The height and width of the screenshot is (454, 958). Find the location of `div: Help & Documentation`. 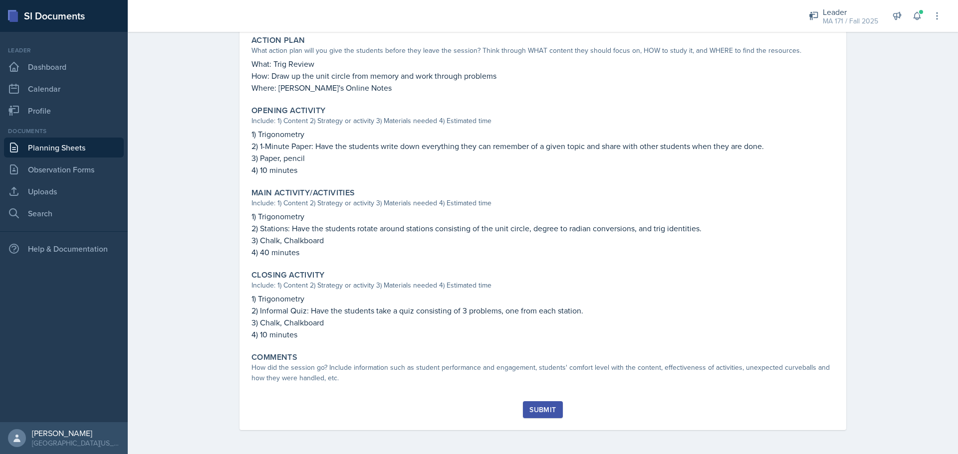

div: Help & Documentation is located at coordinates (64, 249).